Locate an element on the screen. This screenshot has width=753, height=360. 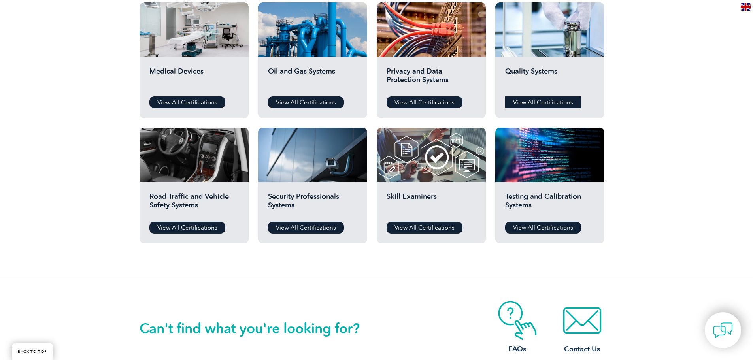
img: en is located at coordinates (745, 7).